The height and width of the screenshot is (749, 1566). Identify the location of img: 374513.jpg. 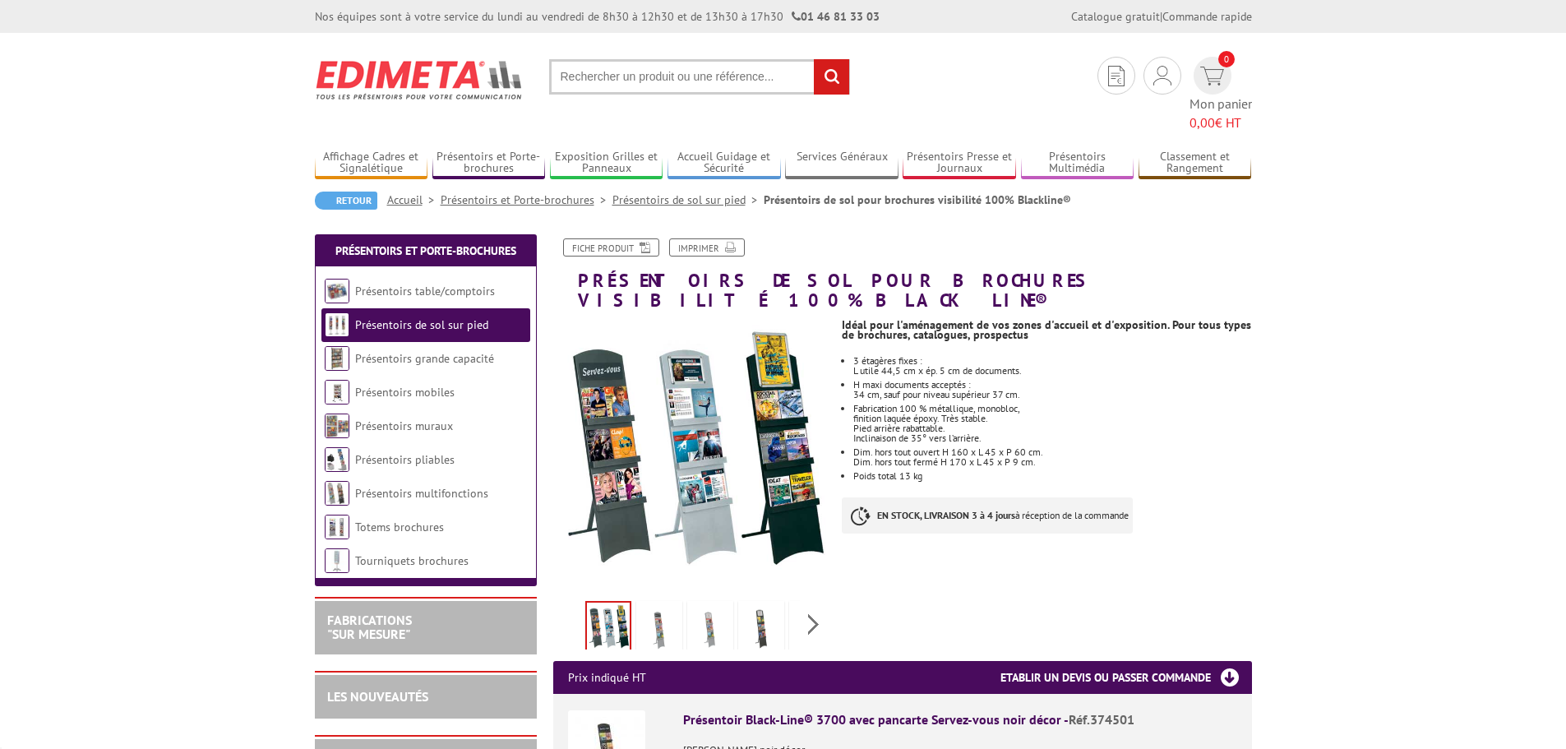
(812, 630).